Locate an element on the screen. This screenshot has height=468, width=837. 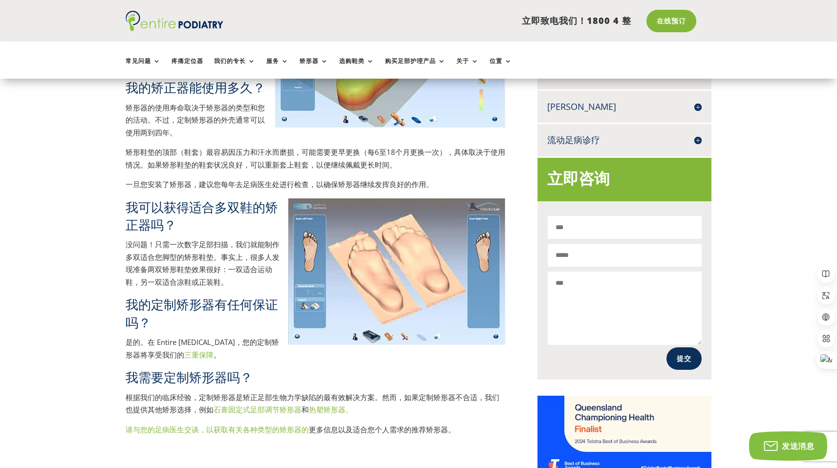
font: 石膏固定式足部调节矫形器 is located at coordinates (257, 409).